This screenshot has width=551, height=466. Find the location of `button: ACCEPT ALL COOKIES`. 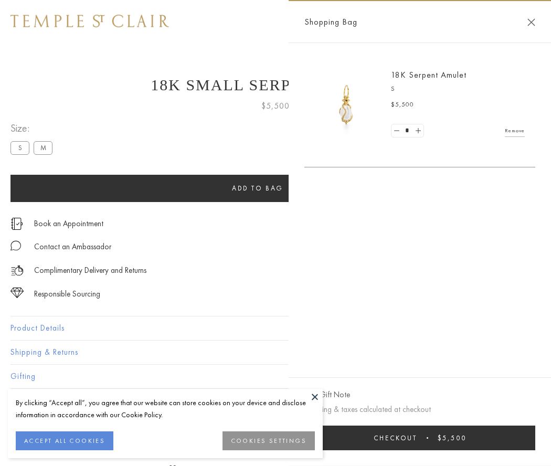

button: ACCEPT ALL COOKIES is located at coordinates (65, 441).